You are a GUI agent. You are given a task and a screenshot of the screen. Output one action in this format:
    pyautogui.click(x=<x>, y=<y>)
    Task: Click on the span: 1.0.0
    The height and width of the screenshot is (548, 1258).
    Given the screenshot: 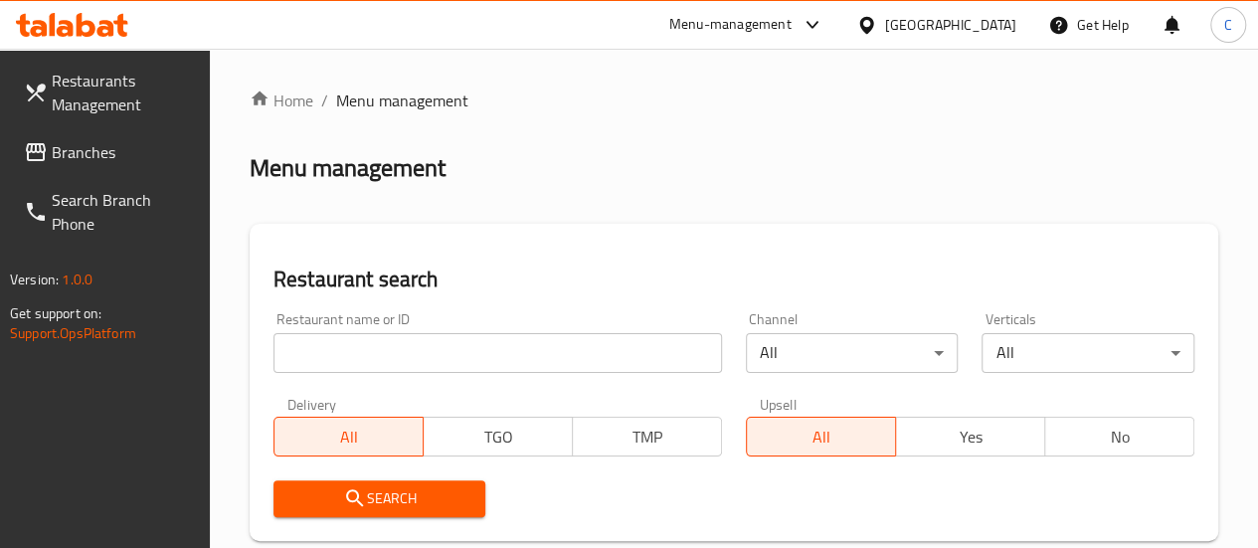 What is the action you would take?
    pyautogui.click(x=77, y=280)
    